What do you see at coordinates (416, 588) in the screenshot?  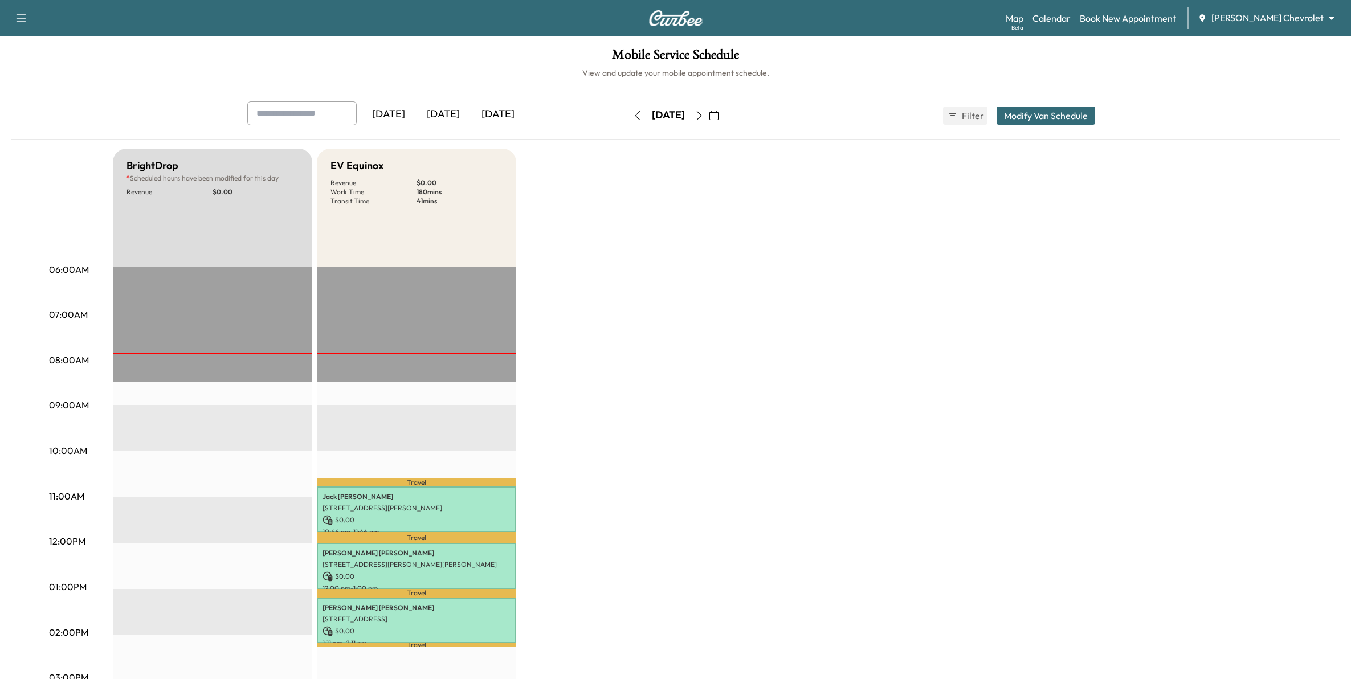 I see `p: 12:00 pm - 1:00 pm` at bounding box center [416, 588].